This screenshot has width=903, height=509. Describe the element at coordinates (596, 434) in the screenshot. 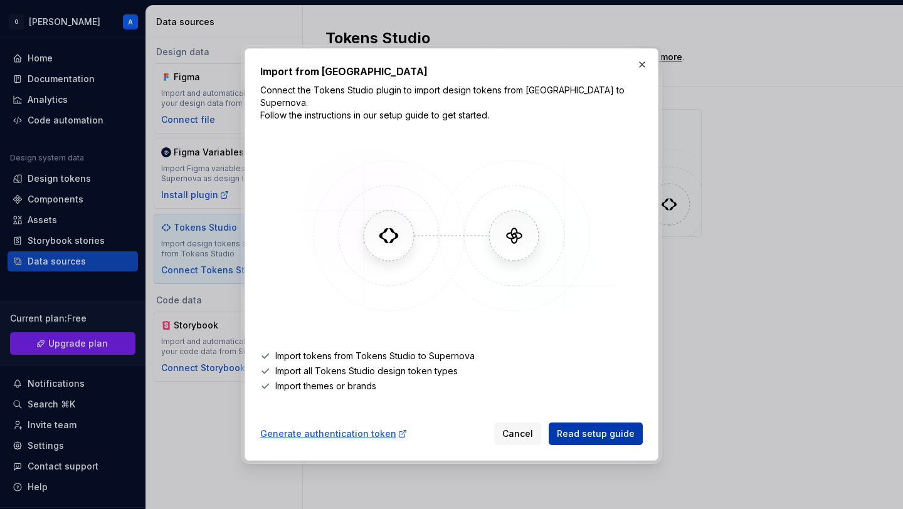

I see `span: Read setup guide` at that location.